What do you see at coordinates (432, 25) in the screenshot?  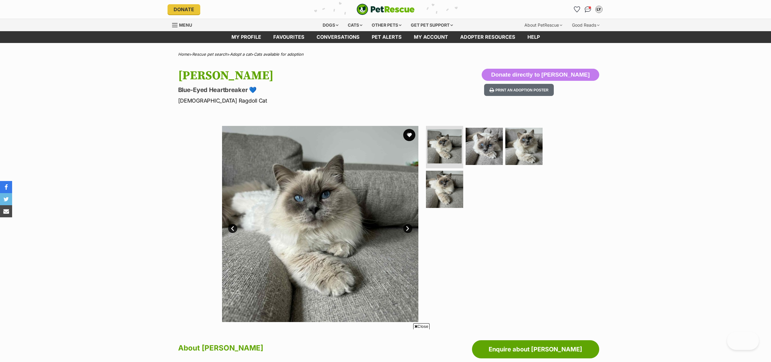 I see `div: Get pet support` at bounding box center [432, 25].